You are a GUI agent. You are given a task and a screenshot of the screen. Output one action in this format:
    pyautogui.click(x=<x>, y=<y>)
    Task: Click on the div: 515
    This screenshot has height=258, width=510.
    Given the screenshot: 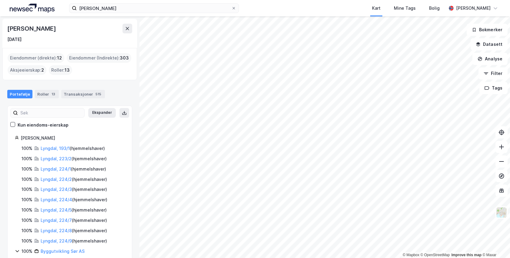 What is the action you would take?
    pyautogui.click(x=98, y=94)
    